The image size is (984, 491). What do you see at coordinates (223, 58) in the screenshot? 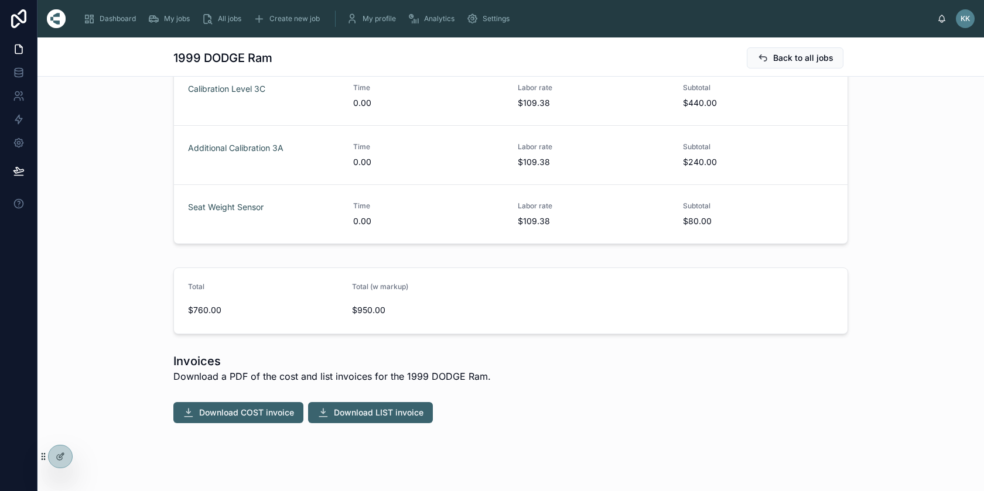
I see `h1: 1999 DODGE Ram` at bounding box center [223, 58].